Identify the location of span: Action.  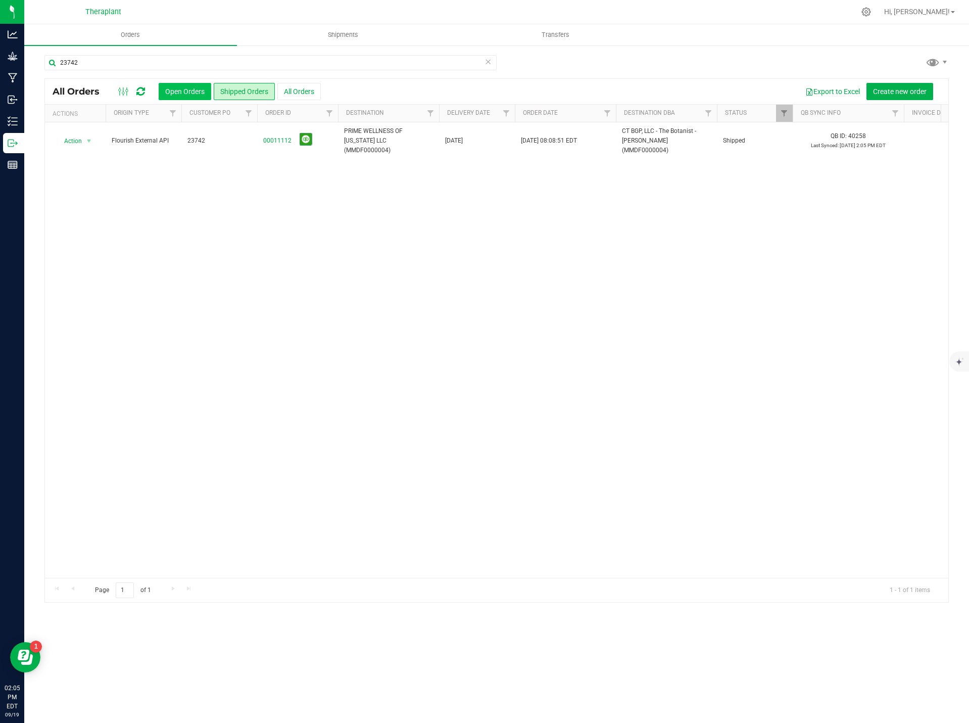
(69, 141).